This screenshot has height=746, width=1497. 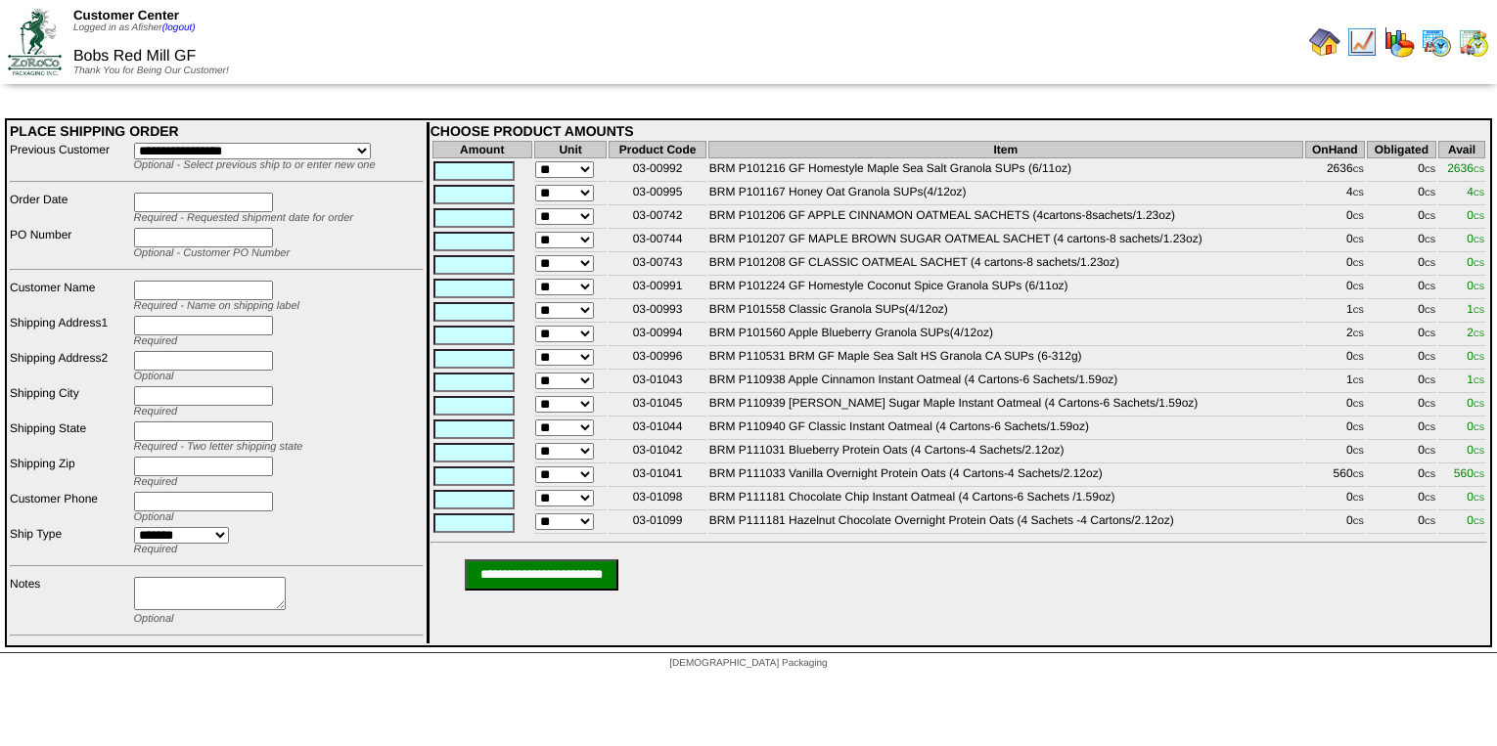 What do you see at coordinates (1006, 242) in the screenshot?
I see `td: BRM P101207 GF MAPLE BROWN SUGAR OATMEAL SACHET (4 cartons-8 sachets/1.23oz)` at bounding box center [1006, 242].